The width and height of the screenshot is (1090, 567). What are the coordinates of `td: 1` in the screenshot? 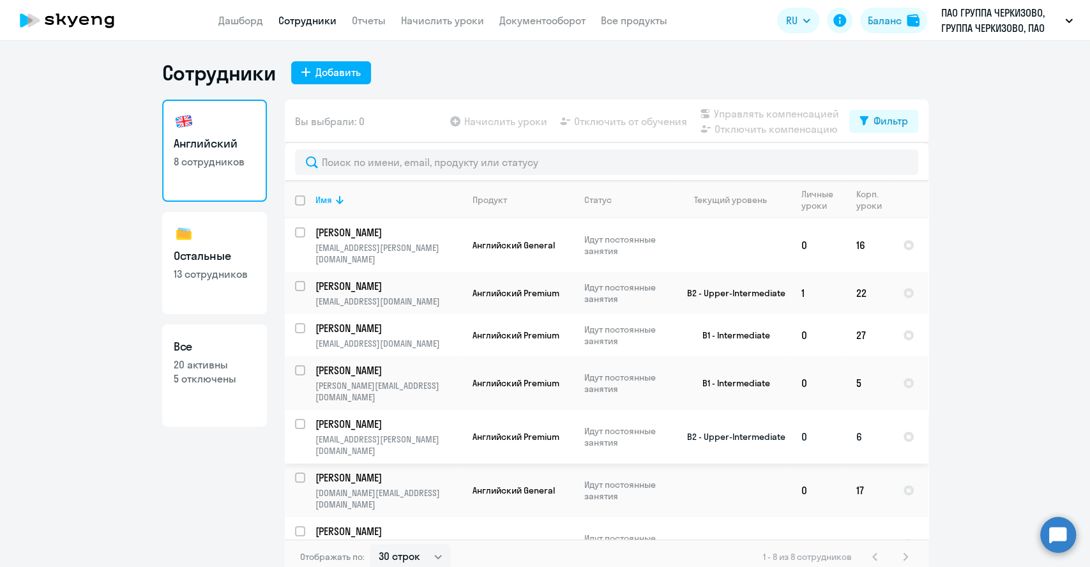 It's located at (819, 293).